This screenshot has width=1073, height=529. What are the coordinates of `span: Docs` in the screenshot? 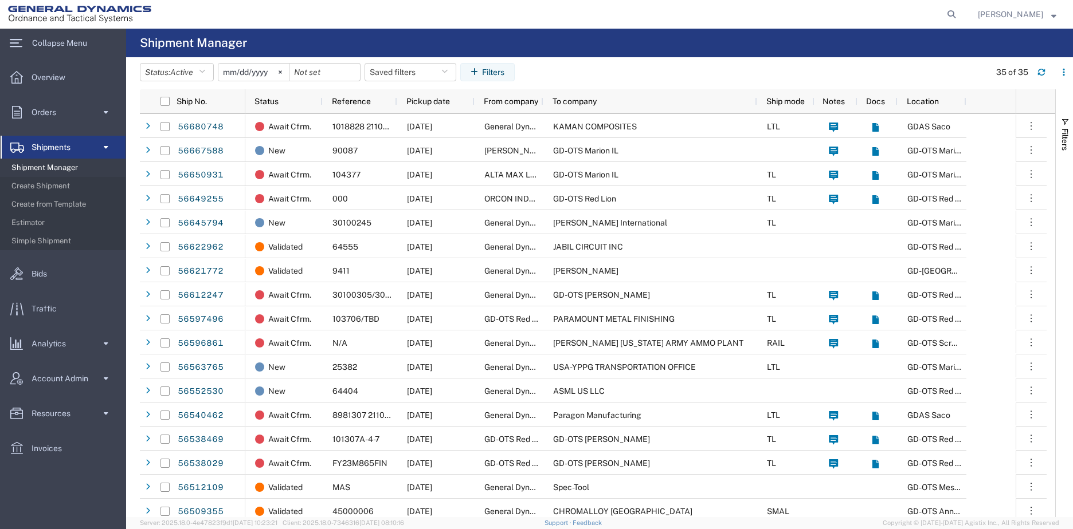 It's located at (875, 101).